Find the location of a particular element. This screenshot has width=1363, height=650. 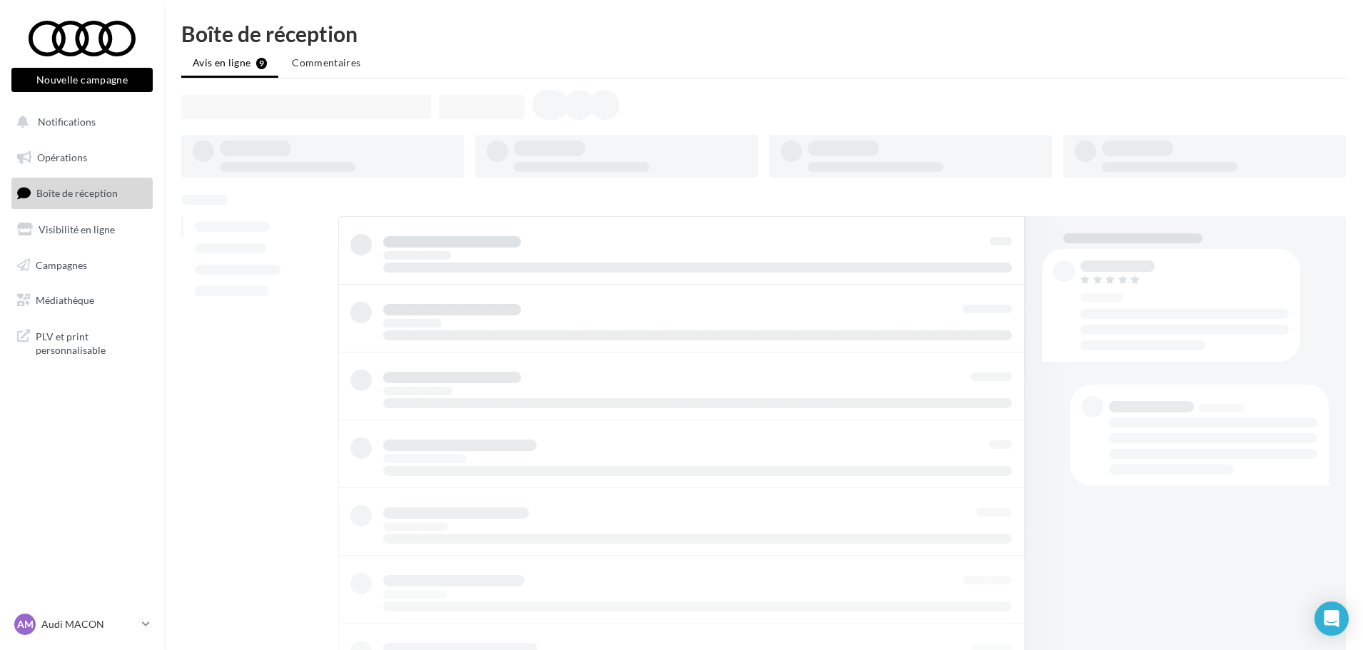

a: PLV et print personnalisable is located at coordinates (82, 342).